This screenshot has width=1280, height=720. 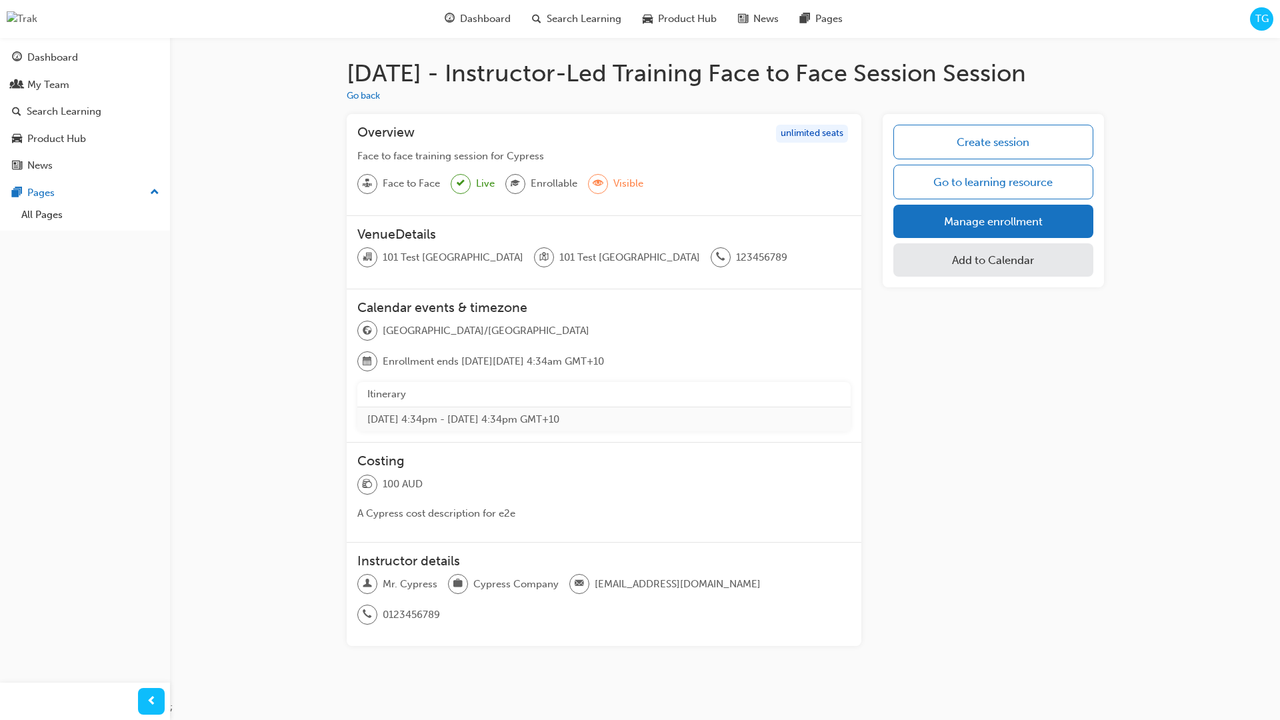 I want to click on span: tick-icon, so click(x=461, y=183).